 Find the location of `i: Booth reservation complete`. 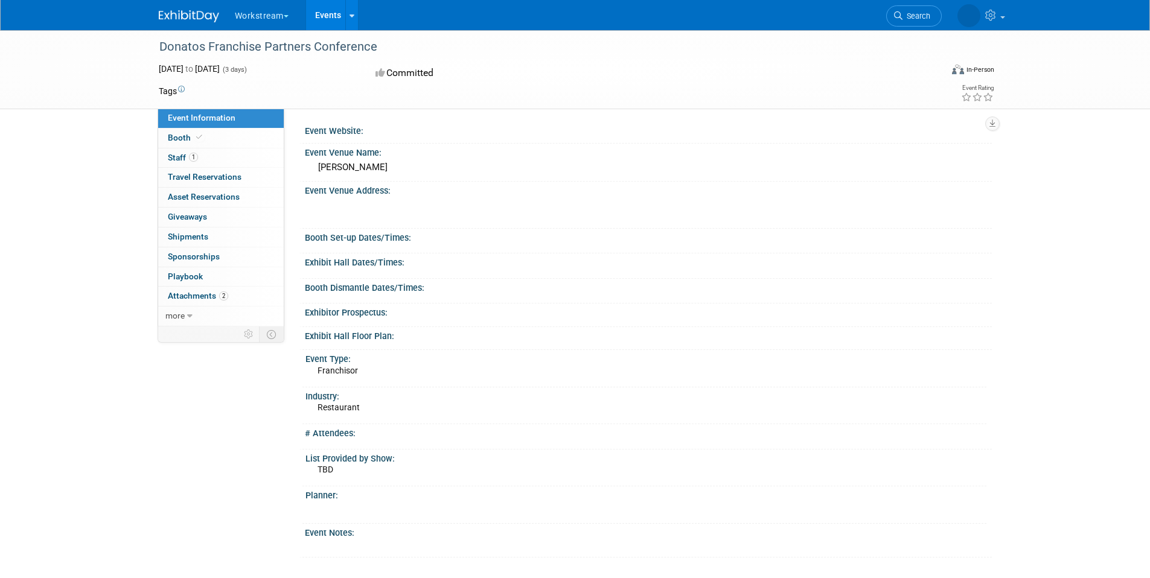

i: Booth reservation complete is located at coordinates (199, 137).